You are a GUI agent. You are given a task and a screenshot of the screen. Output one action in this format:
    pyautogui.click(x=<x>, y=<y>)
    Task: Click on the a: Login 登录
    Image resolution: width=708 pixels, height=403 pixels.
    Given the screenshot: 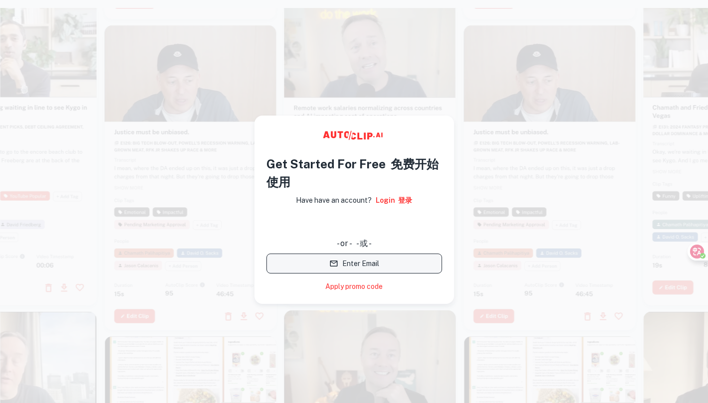 What is the action you would take?
    pyautogui.click(x=393, y=200)
    